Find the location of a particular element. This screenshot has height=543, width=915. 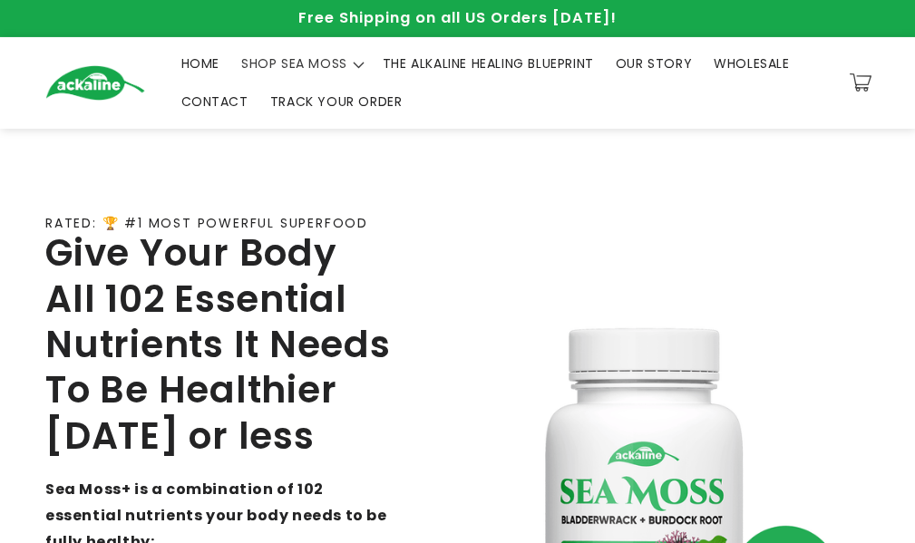

a: THE ALKALINE HEALING BLUEPRINT is located at coordinates (488, 63).